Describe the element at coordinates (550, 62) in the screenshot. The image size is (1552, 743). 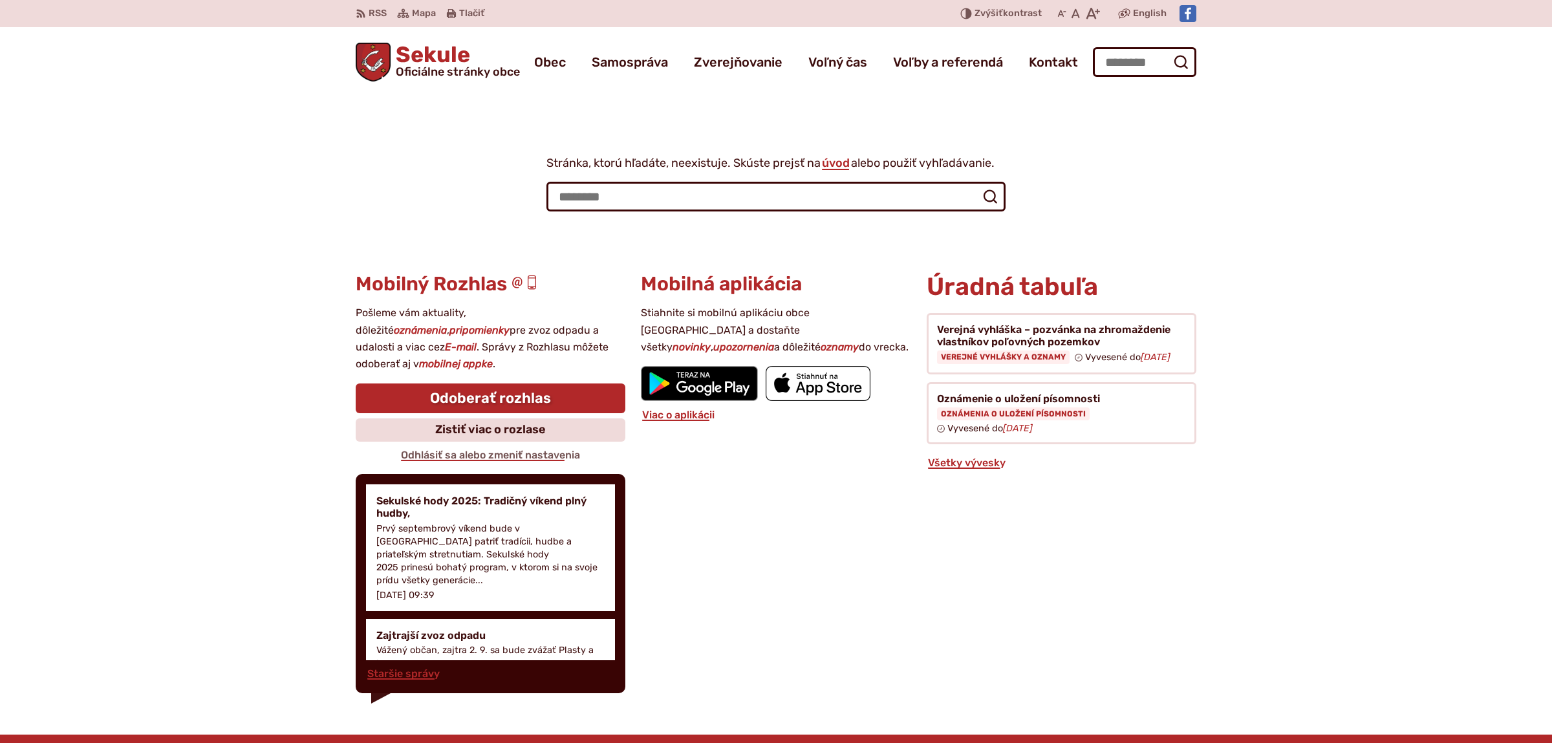
I see `span: Obec` at that location.